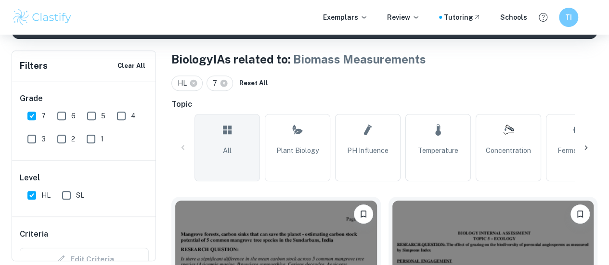  What do you see at coordinates (462, 17) in the screenshot?
I see `div: Tutoring` at bounding box center [462, 17].